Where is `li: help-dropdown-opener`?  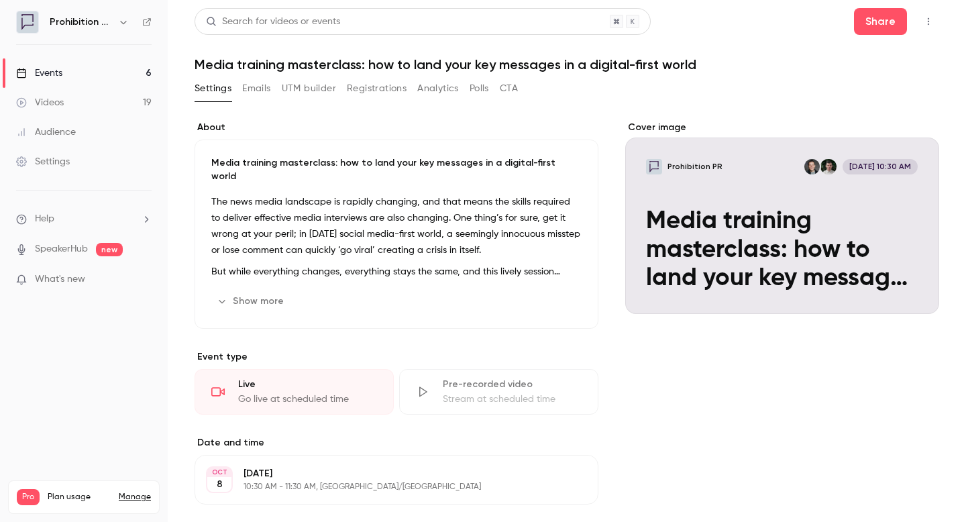 li: help-dropdown-opener is located at coordinates (84, 219).